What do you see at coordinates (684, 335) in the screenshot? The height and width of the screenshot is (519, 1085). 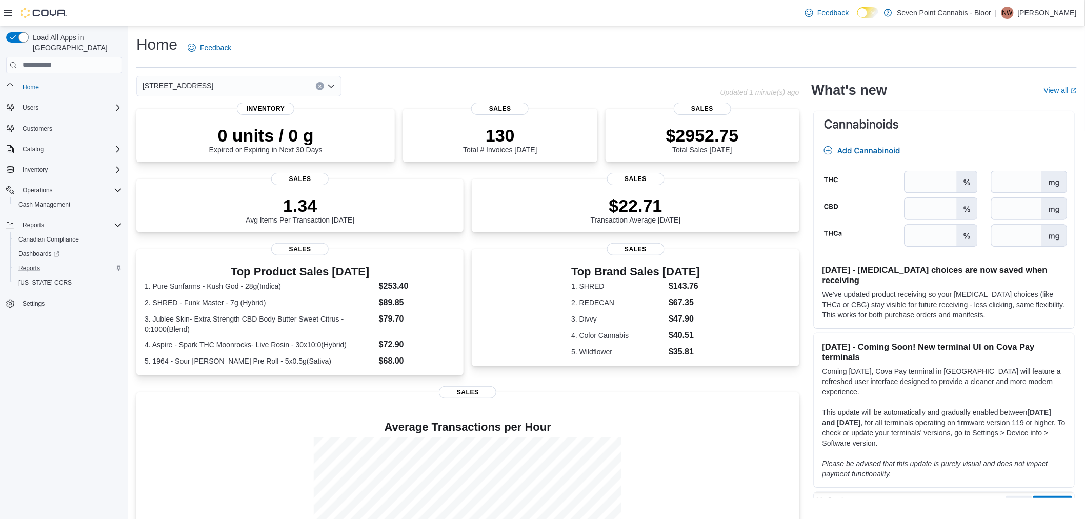 I see `dd: $40.51` at bounding box center [684, 335].